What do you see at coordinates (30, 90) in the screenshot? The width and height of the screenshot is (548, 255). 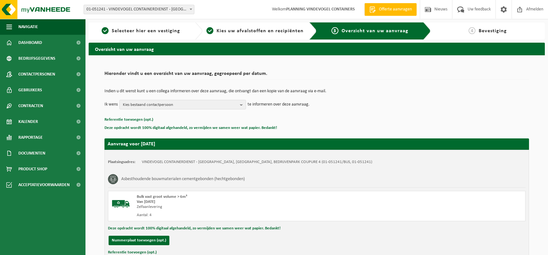 I see `span: Gebruikers` at bounding box center [30, 90].